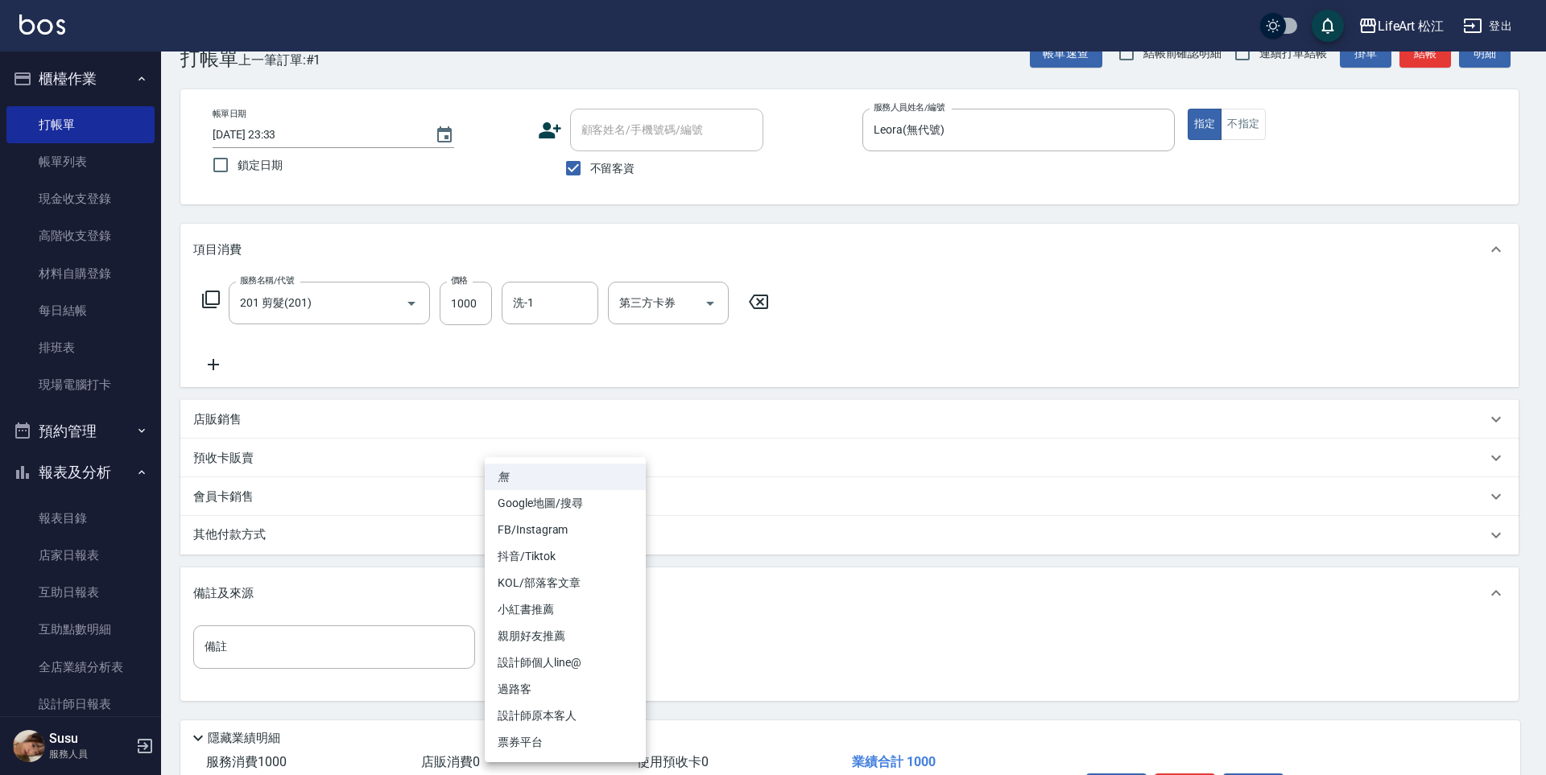 The image size is (1546, 775). What do you see at coordinates (565, 503) in the screenshot?
I see `li: Google地圖/搜尋` at bounding box center [565, 503].